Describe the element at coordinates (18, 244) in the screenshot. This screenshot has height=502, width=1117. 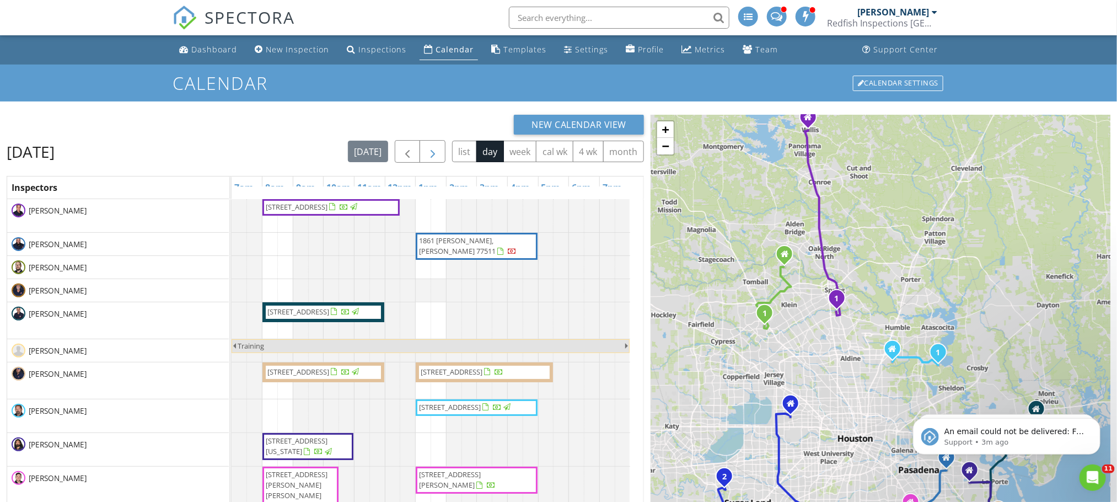
I see `img: dsc_4207a_stevenwichkoski_xl.jpg` at that location.